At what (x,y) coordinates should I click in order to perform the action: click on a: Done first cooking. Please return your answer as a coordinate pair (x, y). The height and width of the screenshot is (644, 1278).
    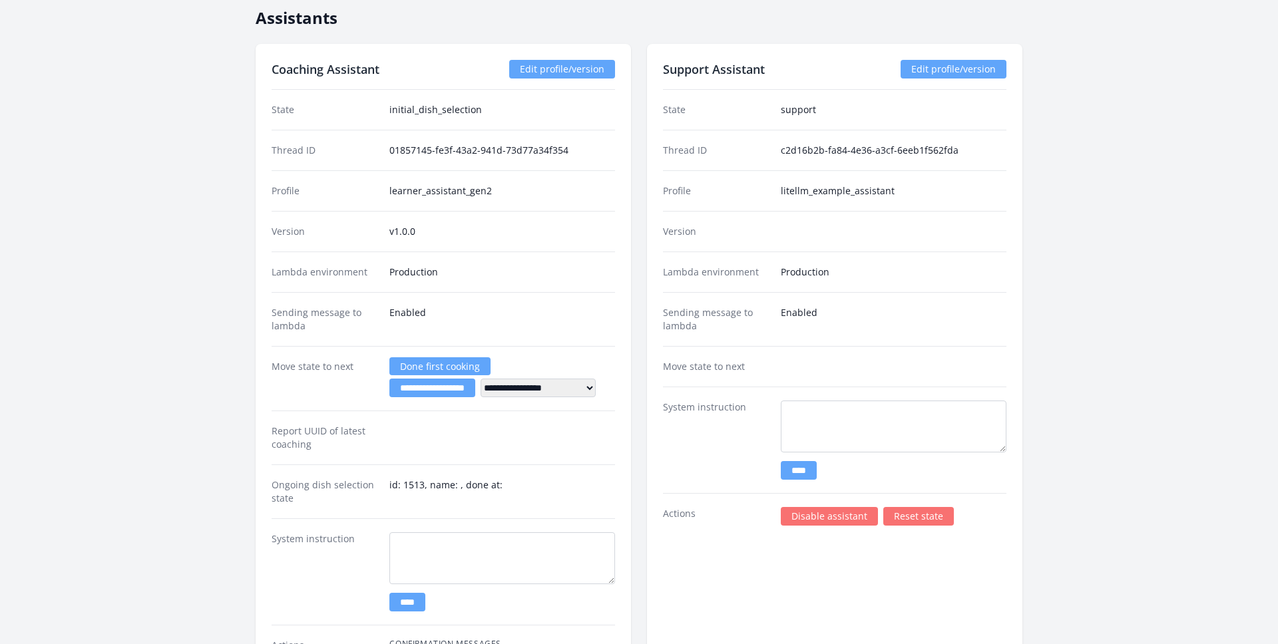
    Looking at the image, I should click on (440, 366).